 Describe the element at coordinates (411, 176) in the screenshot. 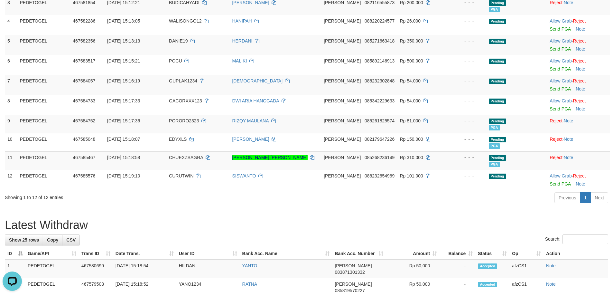

I see `span: Rp 101.000` at that location.